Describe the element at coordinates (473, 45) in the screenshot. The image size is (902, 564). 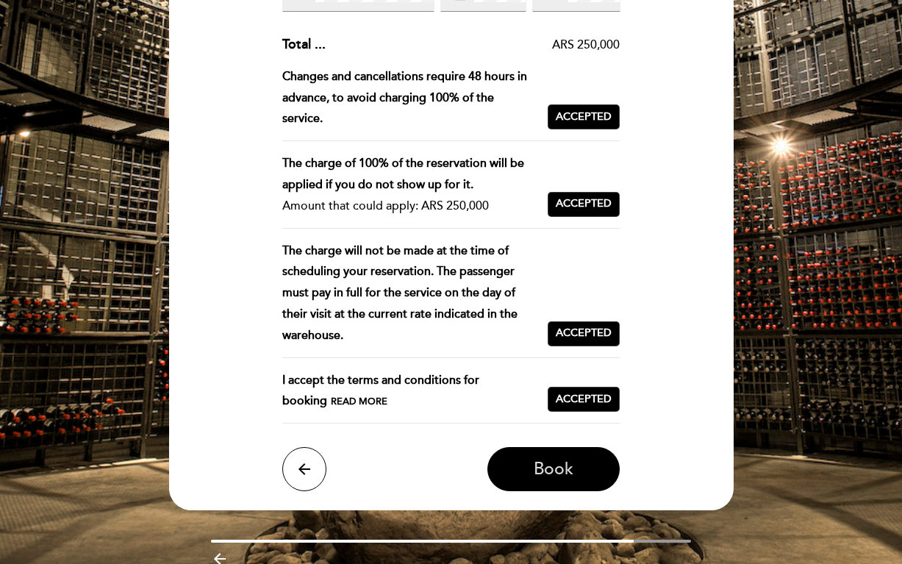
I see `div: ARS 250,000` at that location.